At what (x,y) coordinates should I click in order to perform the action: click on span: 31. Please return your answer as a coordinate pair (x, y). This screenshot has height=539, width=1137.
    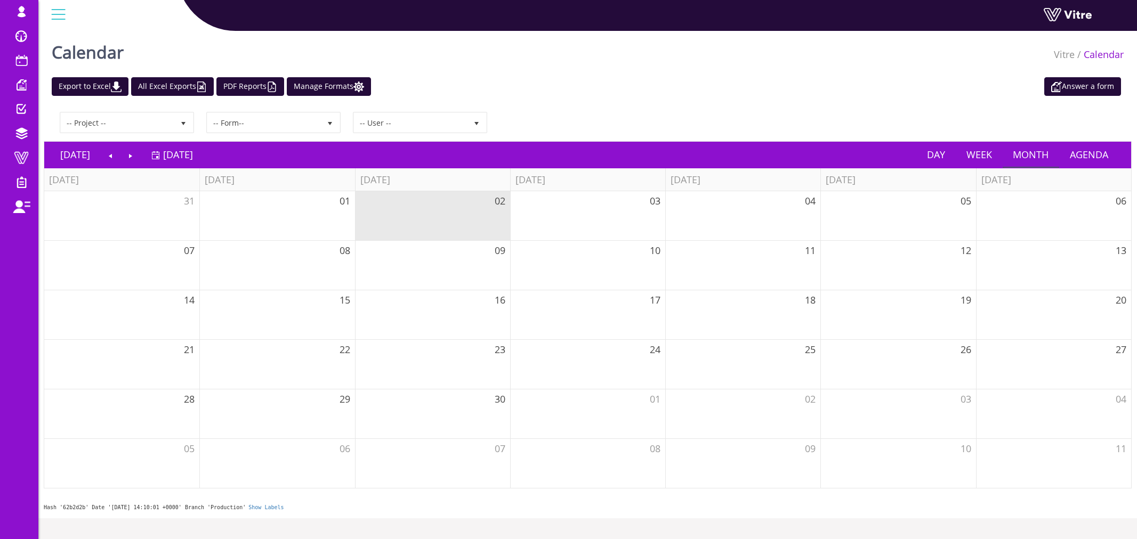
    Looking at the image, I should click on (189, 201).